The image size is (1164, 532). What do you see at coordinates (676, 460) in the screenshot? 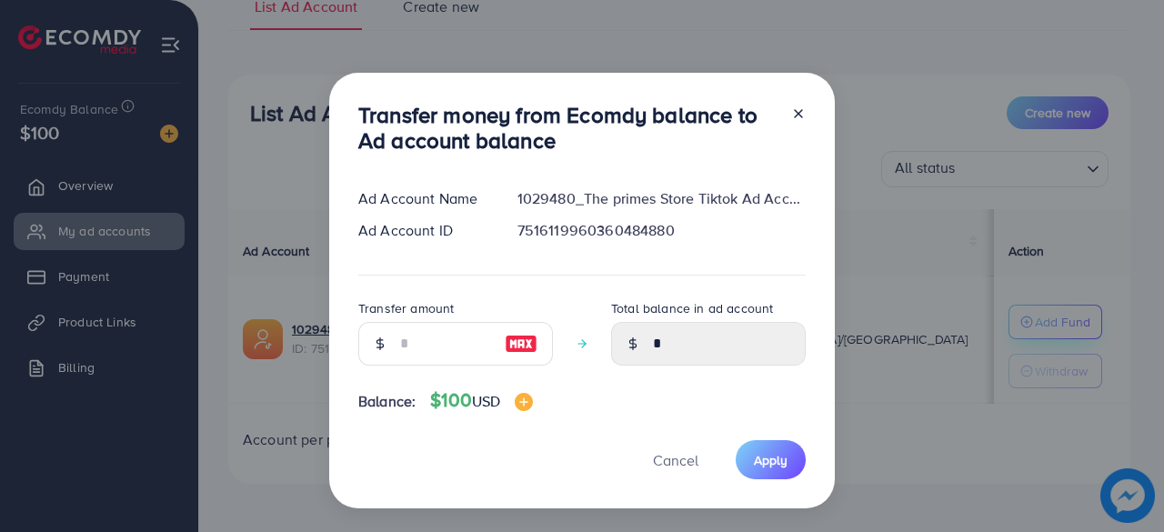
I see `span: Cancel` at bounding box center [676, 460].